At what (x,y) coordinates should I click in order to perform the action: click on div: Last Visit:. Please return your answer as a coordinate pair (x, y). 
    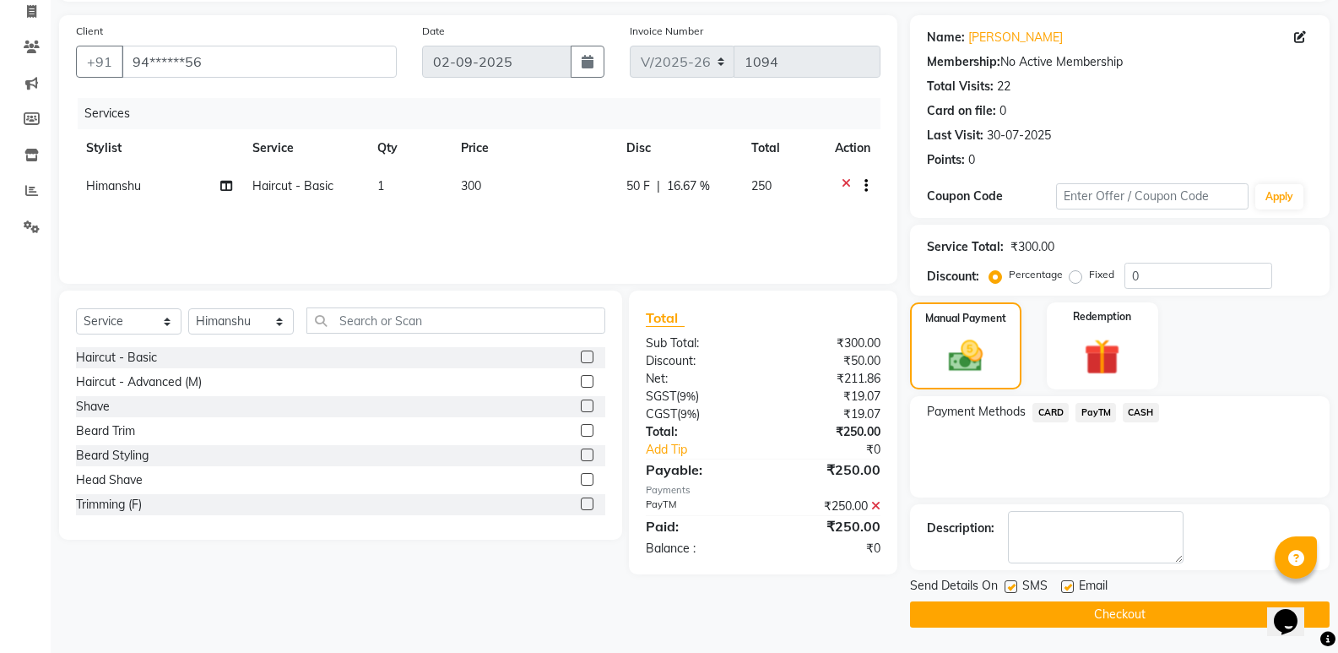
    Looking at the image, I should click on (955, 135).